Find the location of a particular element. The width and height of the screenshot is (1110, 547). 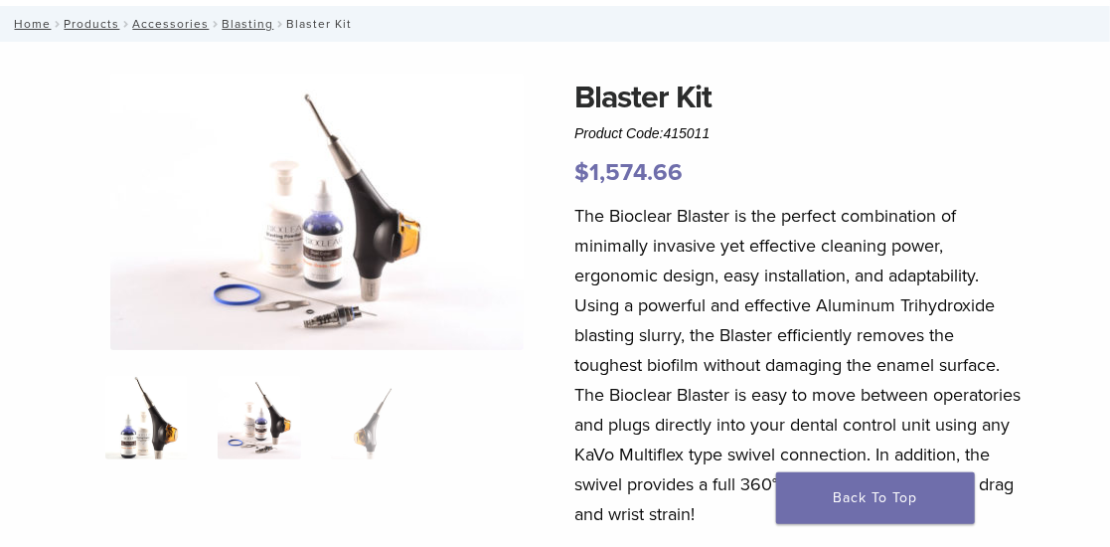

bdi: 1,574.66 is located at coordinates (628, 172).